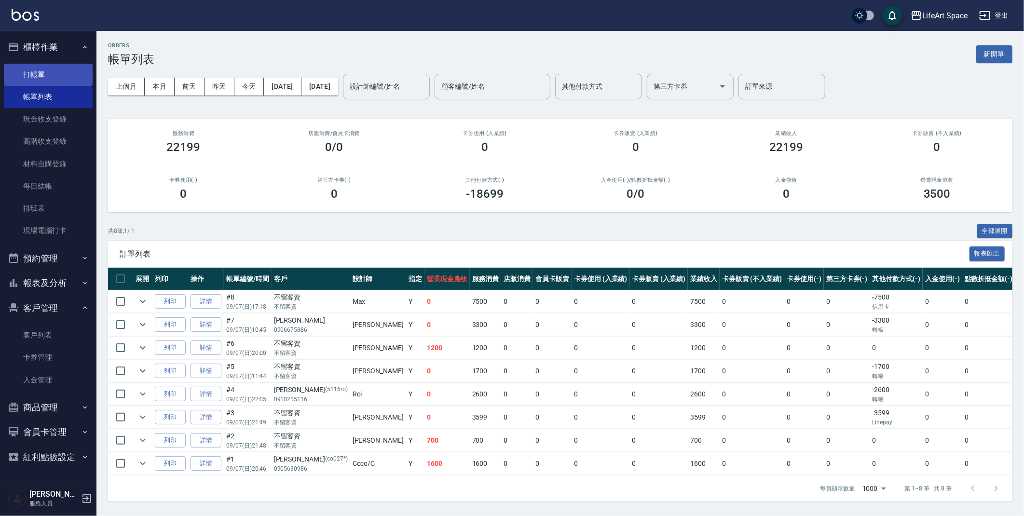 Image resolution: width=1024 pixels, height=516 pixels. Describe the element at coordinates (378, 394) in the screenshot. I see `td: Roi` at that location.